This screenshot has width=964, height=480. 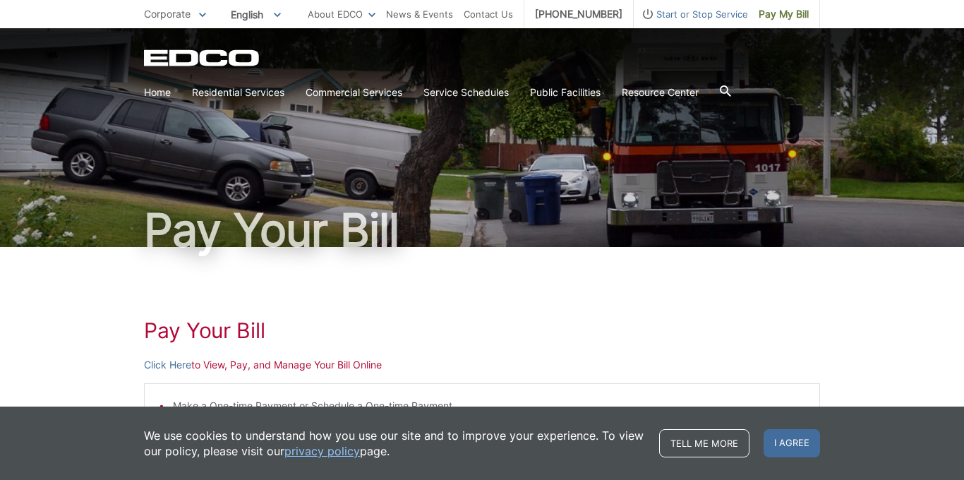 I want to click on p: We use cookies to understand how you use our site and to improve your experience. To view our pol..., so click(x=395, y=443).